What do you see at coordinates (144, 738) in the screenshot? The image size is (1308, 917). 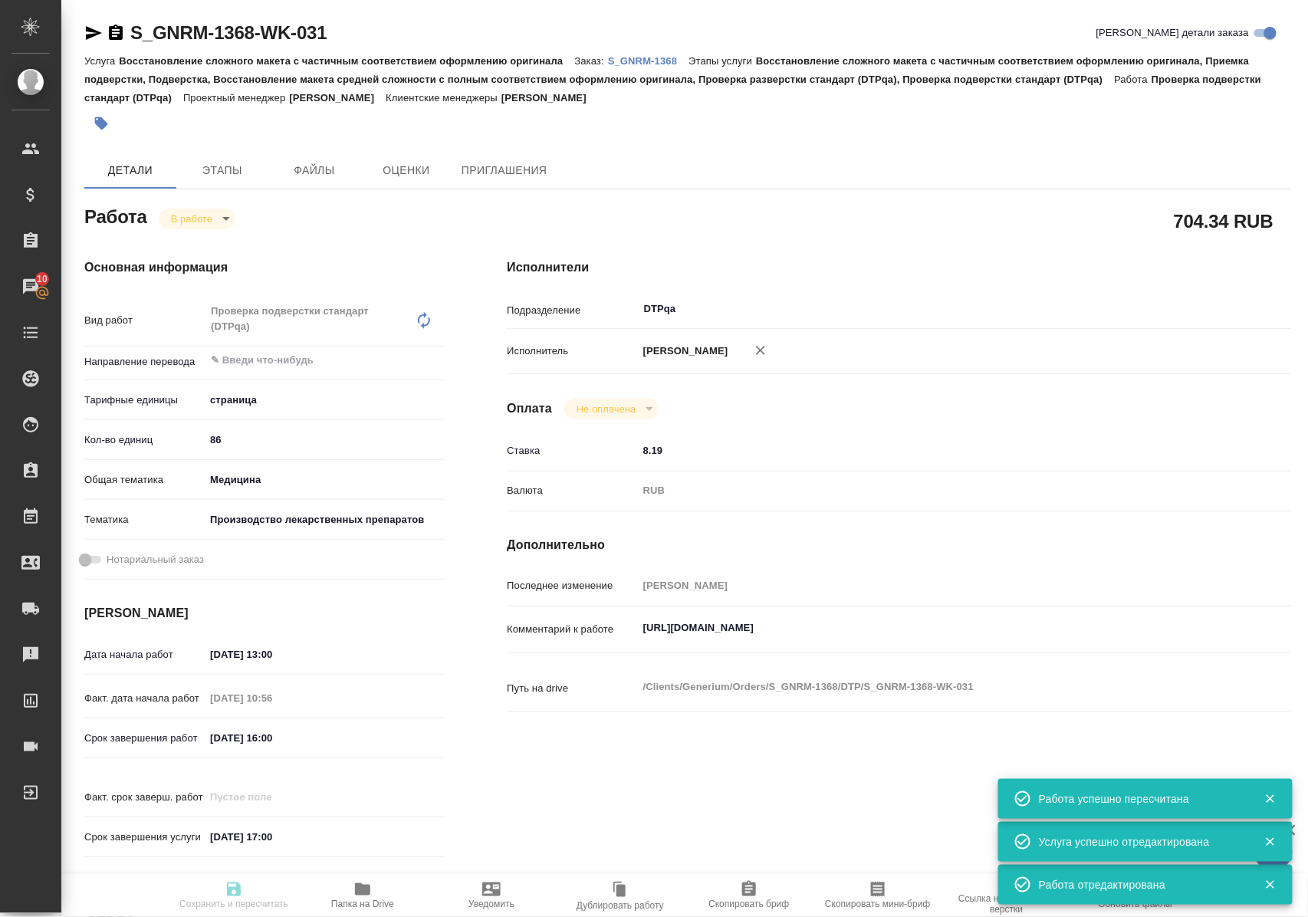 I see `p: Срок завершения работ` at bounding box center [144, 738].